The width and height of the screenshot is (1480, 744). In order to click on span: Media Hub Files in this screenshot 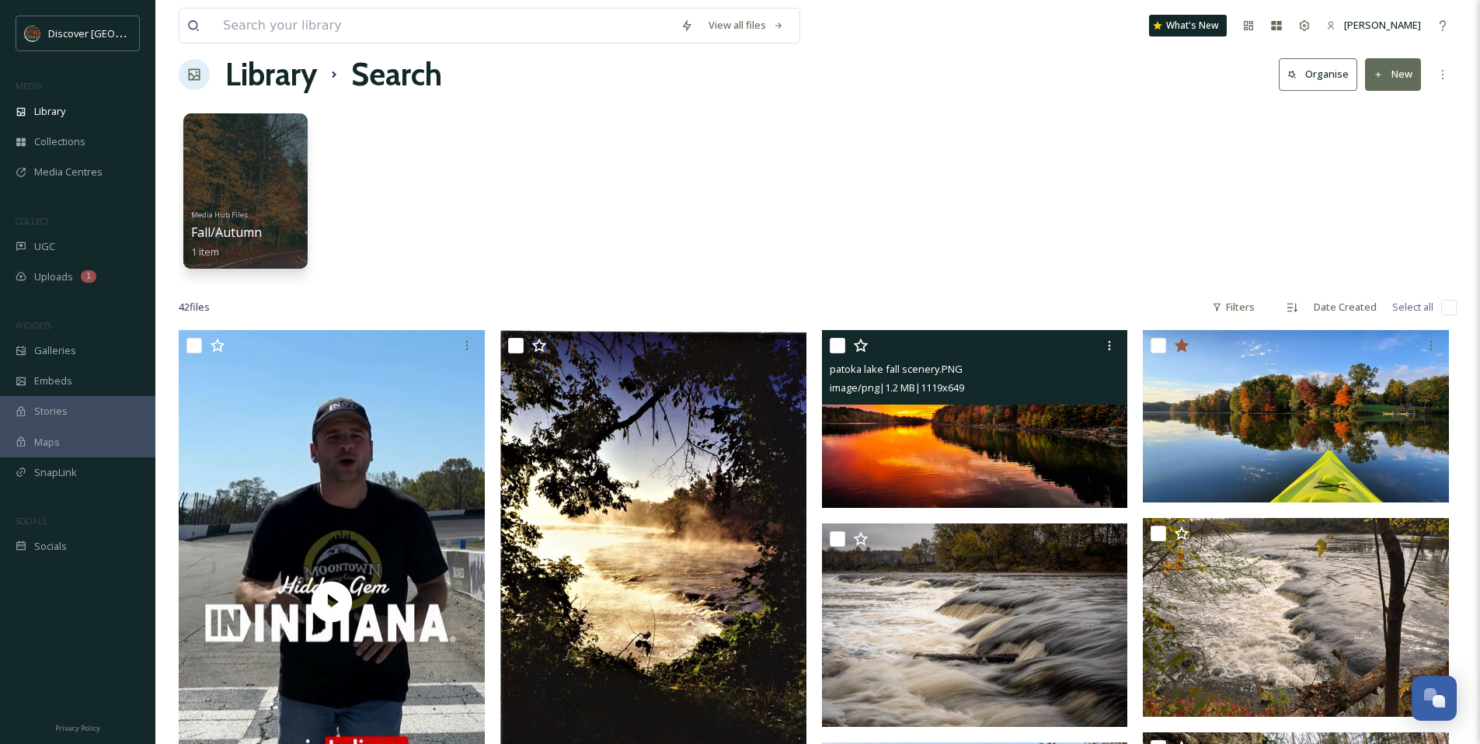, I will do `click(219, 214)`.